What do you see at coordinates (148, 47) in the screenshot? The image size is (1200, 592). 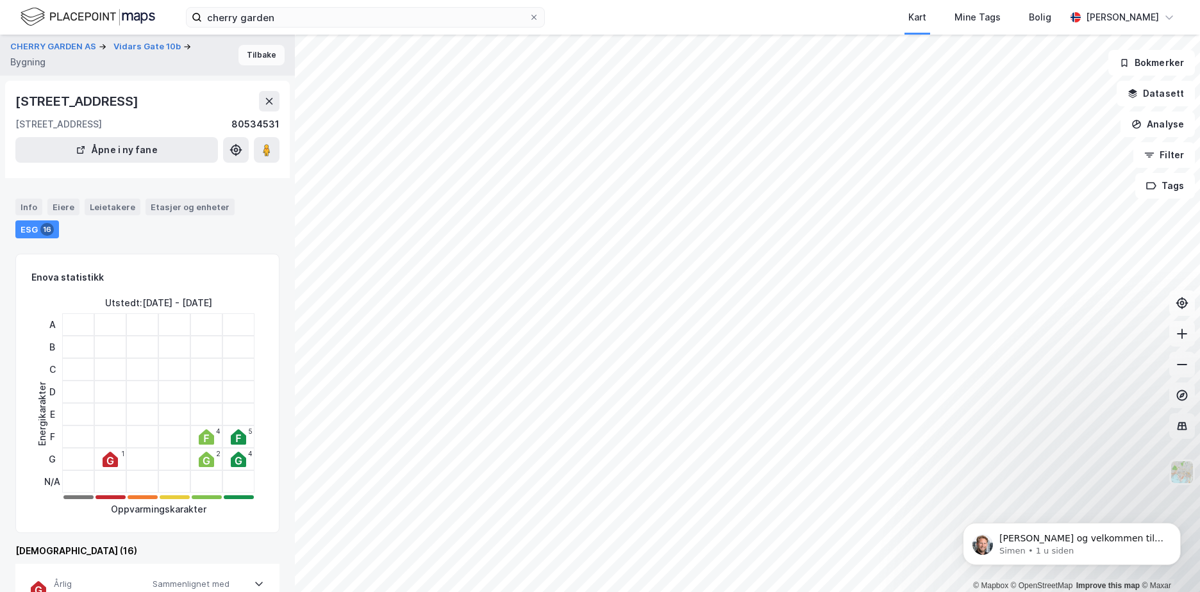 I see `button: Vidars Gate 10b` at bounding box center [148, 47].